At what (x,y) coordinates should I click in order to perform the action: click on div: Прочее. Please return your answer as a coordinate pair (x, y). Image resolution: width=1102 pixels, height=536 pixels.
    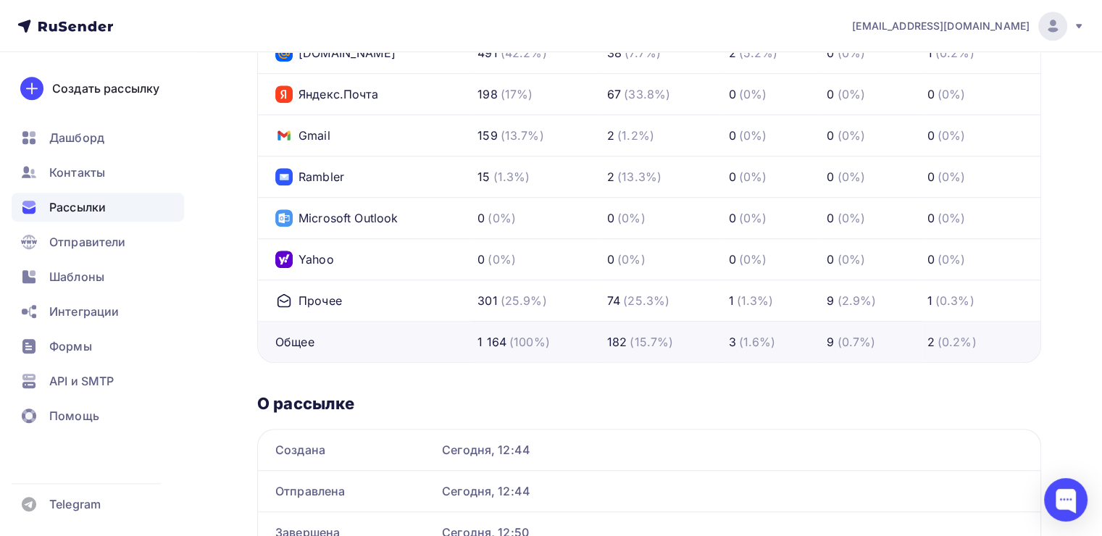
    Looking at the image, I should click on (309, 301).